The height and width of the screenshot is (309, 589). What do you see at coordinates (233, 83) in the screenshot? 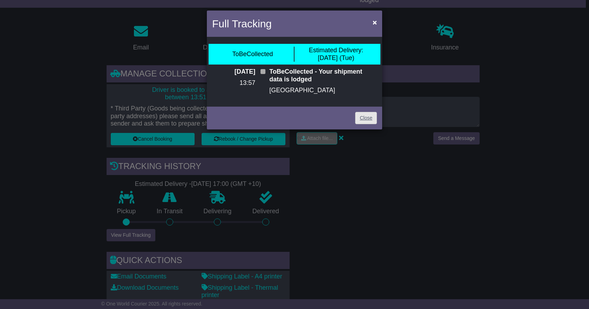
I see `p: 13:57` at bounding box center [233, 83].